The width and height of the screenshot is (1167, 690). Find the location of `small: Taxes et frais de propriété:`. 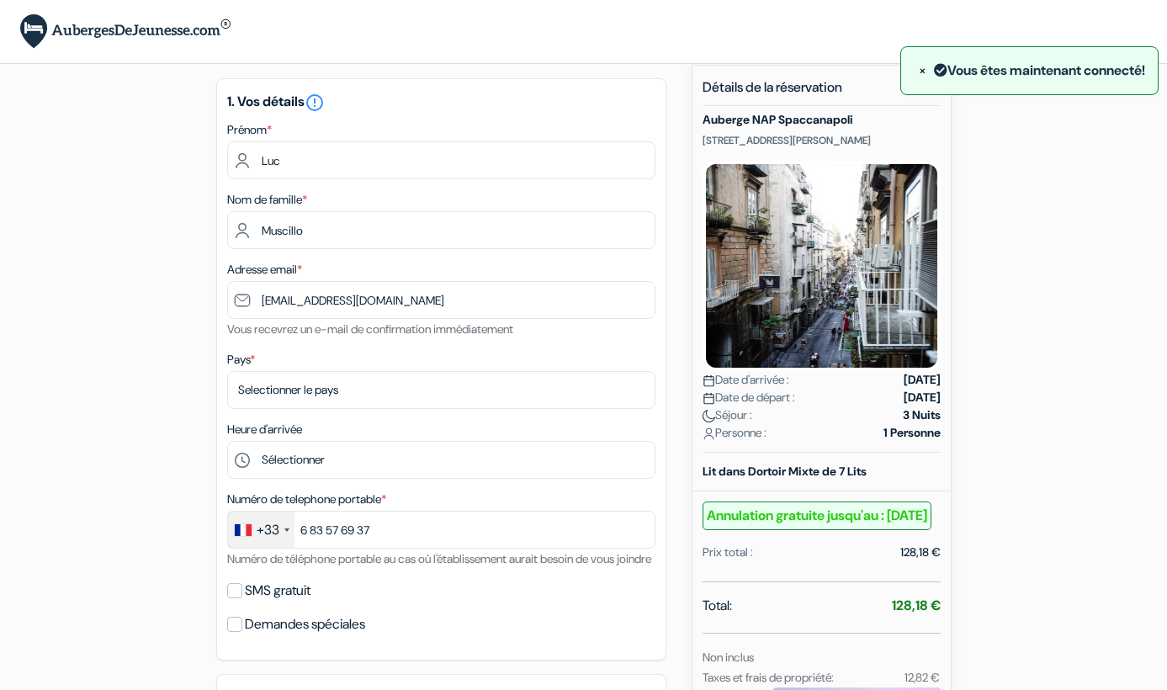

small: Taxes et frais de propriété: is located at coordinates (768, 677).